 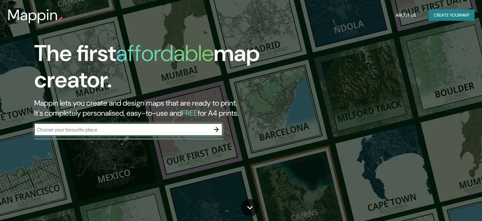 I want to click on h1: affordable, so click(x=165, y=53).